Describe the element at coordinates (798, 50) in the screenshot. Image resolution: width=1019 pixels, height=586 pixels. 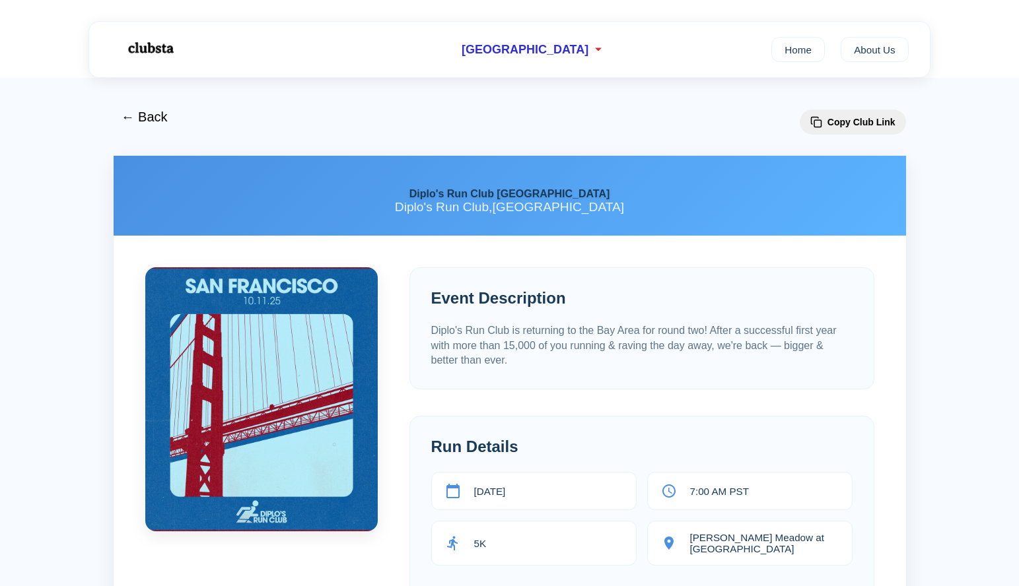
I see `a: Home` at that location.